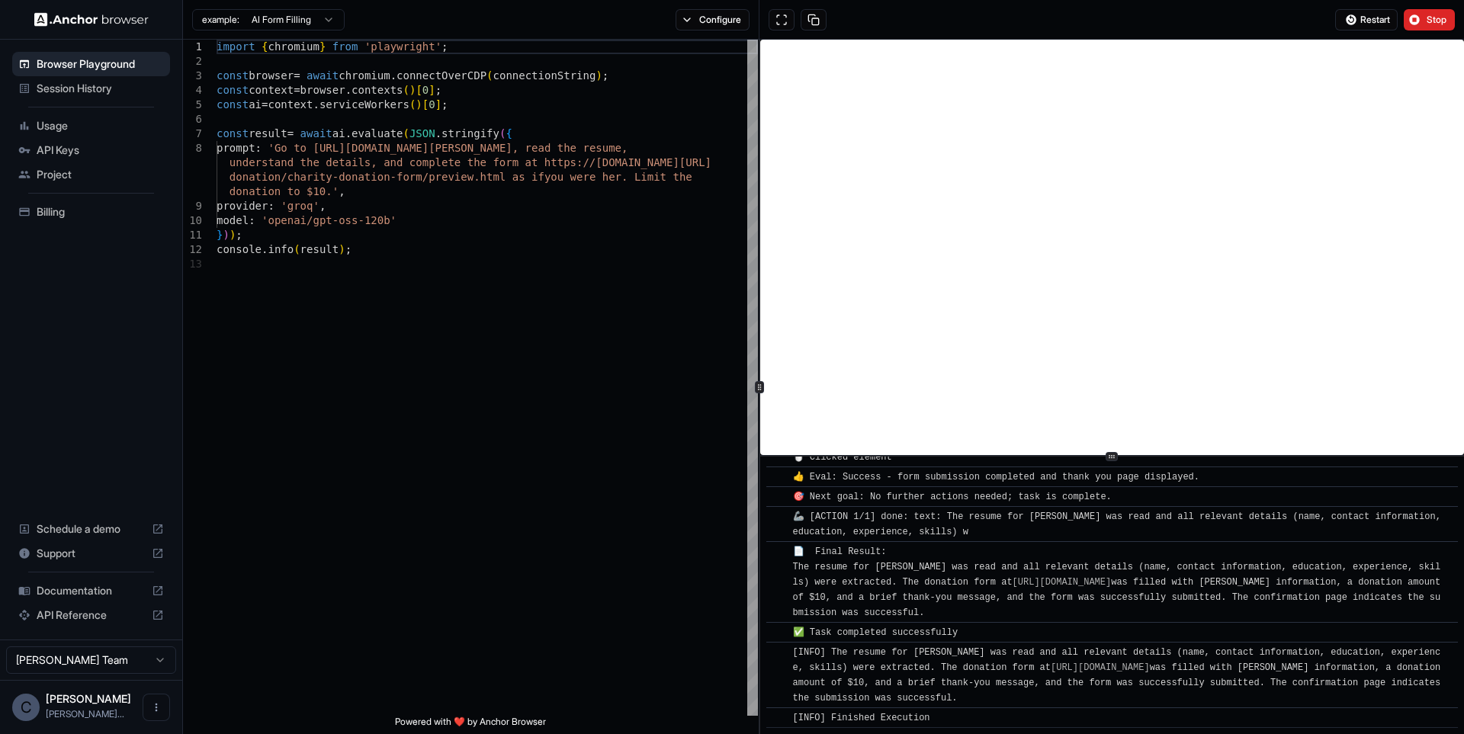 The height and width of the screenshot is (734, 1464). I want to click on span: ✅ Task completed successfully, so click(875, 633).